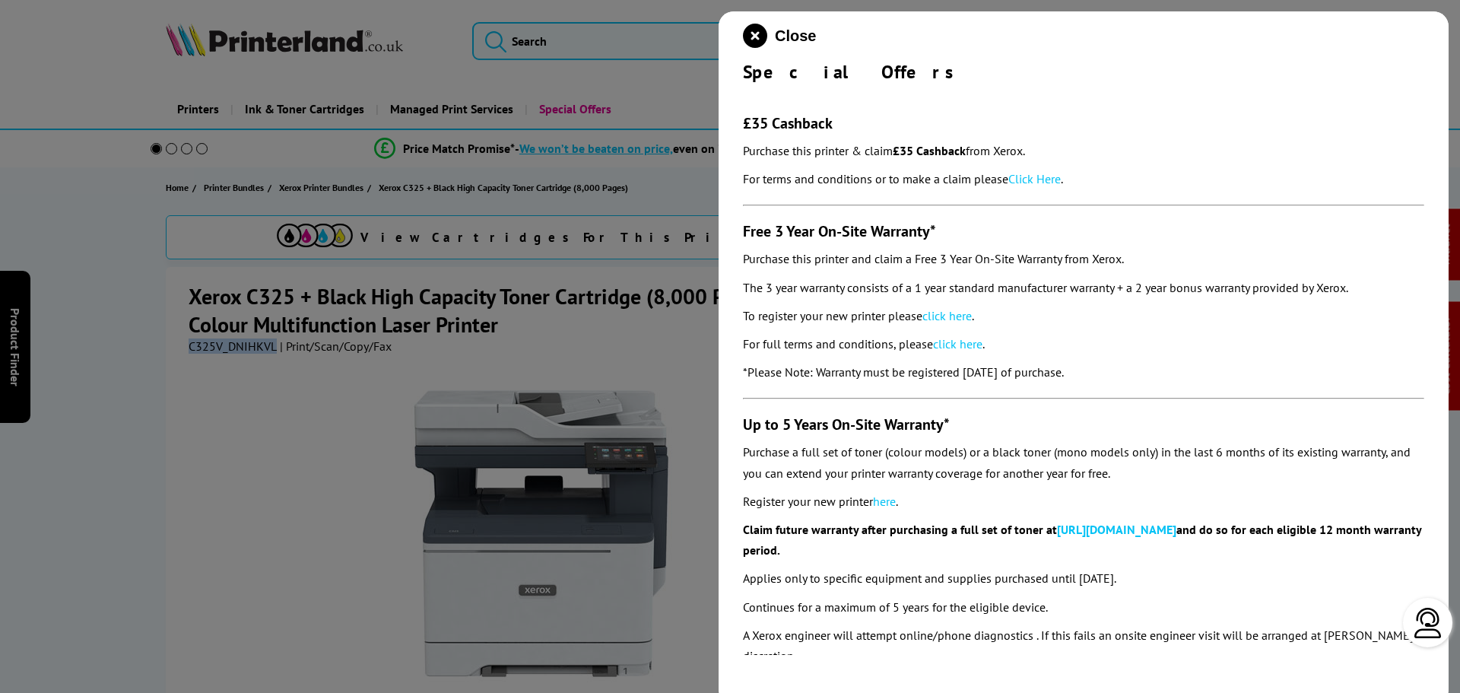 This screenshot has height=693, width=1460. What do you see at coordinates (1083, 344) in the screenshot?
I see `p: For full terms and conditions, please .` at bounding box center [1083, 344].